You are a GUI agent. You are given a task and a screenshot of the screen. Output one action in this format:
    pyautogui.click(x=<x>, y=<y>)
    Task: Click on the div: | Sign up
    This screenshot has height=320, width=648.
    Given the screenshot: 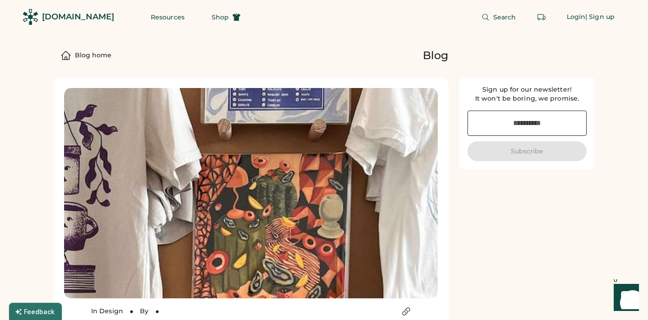 What is the action you would take?
    pyautogui.click(x=600, y=17)
    